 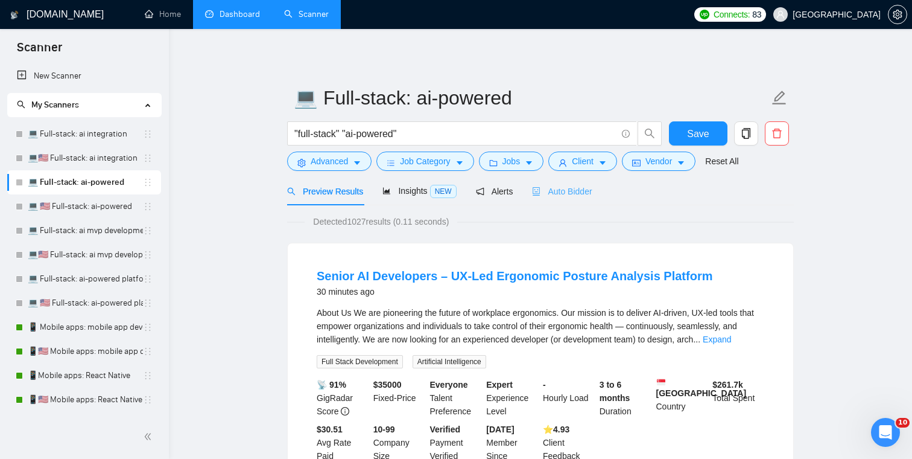 I want to click on button: userClientcaret-down, so click(x=583, y=161).